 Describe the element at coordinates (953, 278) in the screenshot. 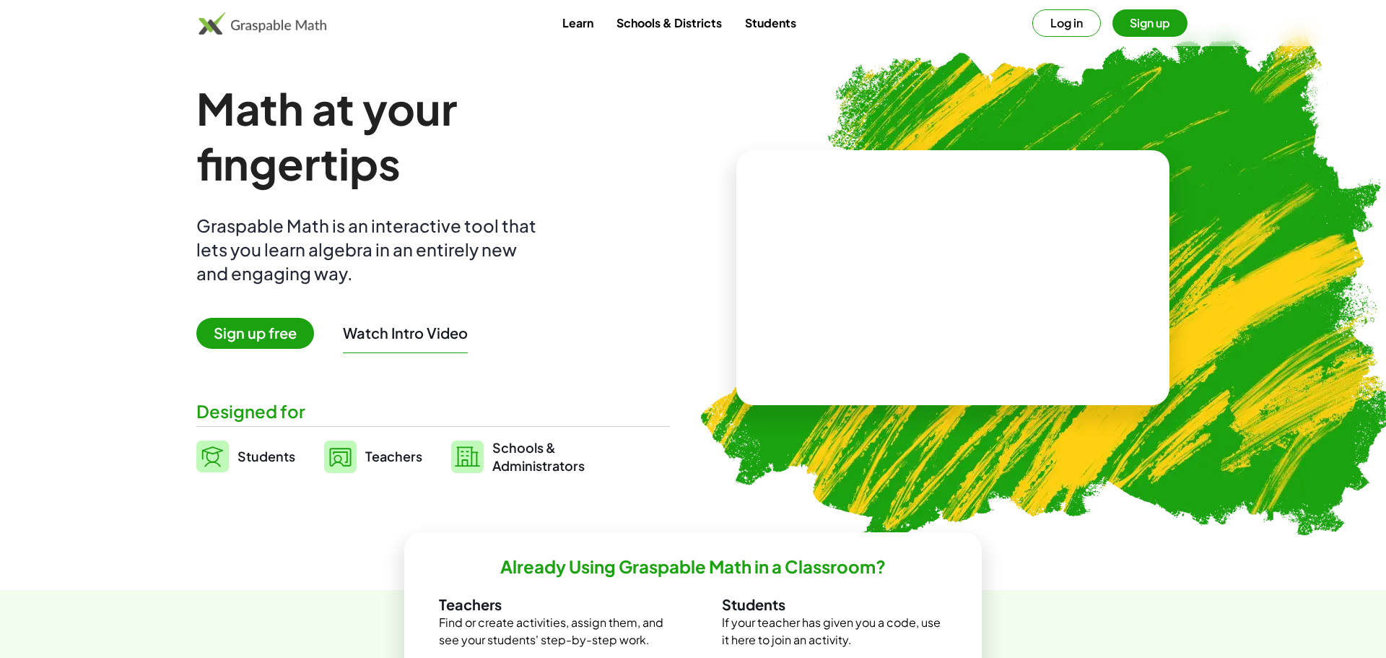

I see `video: What is this? This is dynamic math notation. Dynamic math notation plays a central role in how Gr...` at that location.